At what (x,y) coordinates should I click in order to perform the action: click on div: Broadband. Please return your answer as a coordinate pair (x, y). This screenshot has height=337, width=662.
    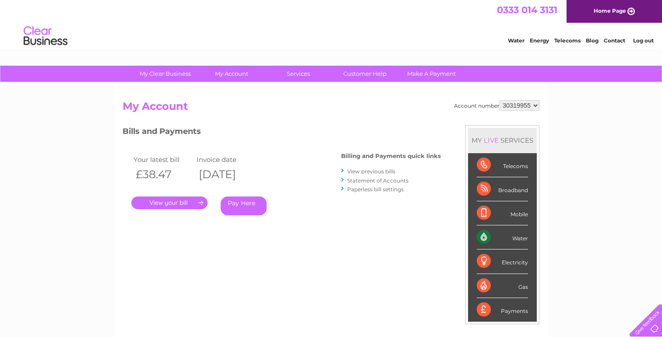
    Looking at the image, I should click on (502, 189).